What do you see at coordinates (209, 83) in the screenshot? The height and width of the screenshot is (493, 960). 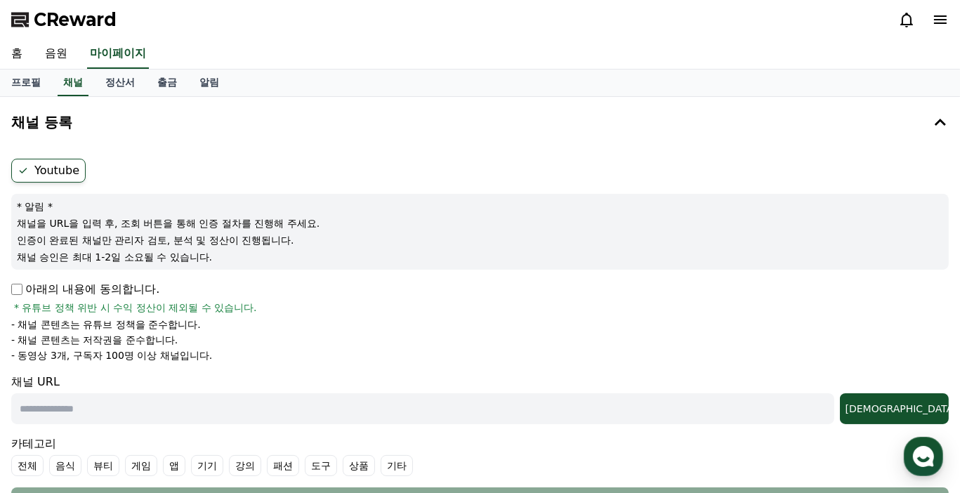 I see `a: 알림` at bounding box center [209, 83].